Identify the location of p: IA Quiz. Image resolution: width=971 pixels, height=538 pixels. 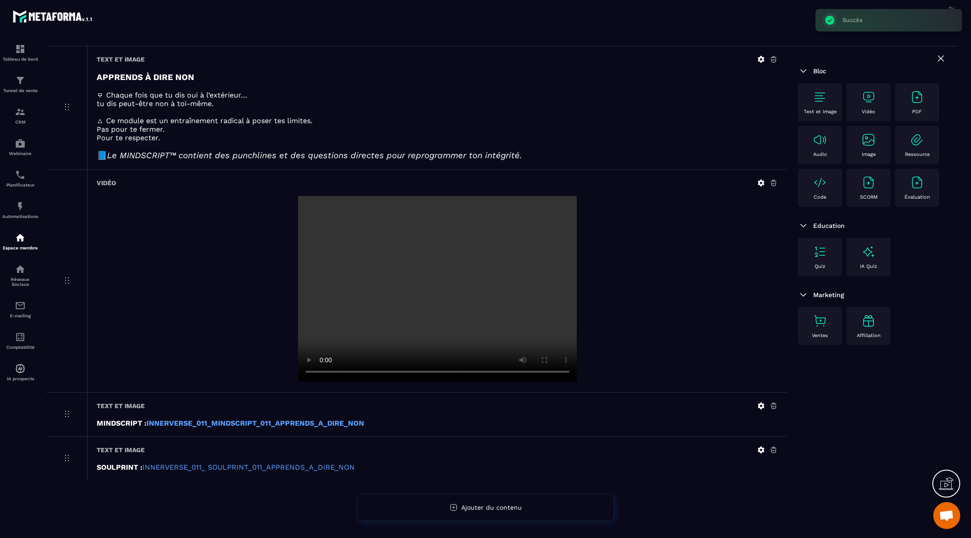
(869, 266).